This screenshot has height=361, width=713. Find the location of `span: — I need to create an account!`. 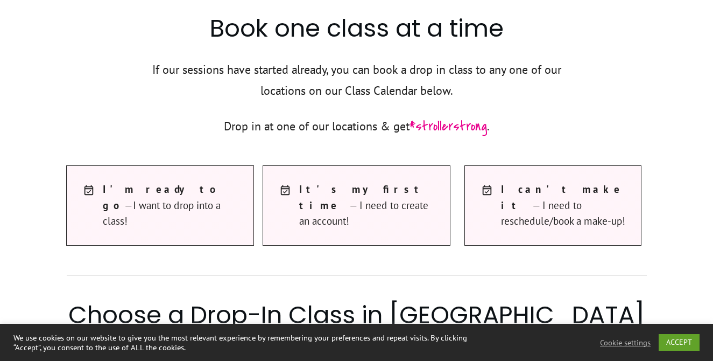

span: — I need to create an account! is located at coordinates (369, 205).